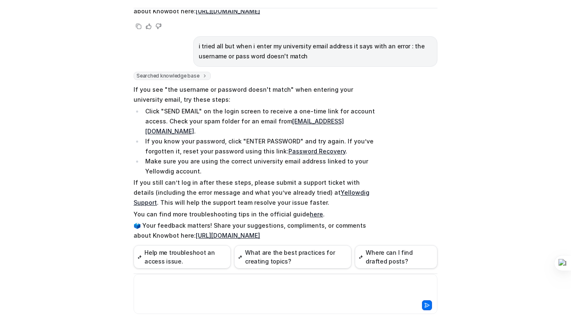 This screenshot has height=324, width=571. I want to click on p: If you still can’t log in after these steps, please submit a support ticket with details (includi..., so click(255, 193).